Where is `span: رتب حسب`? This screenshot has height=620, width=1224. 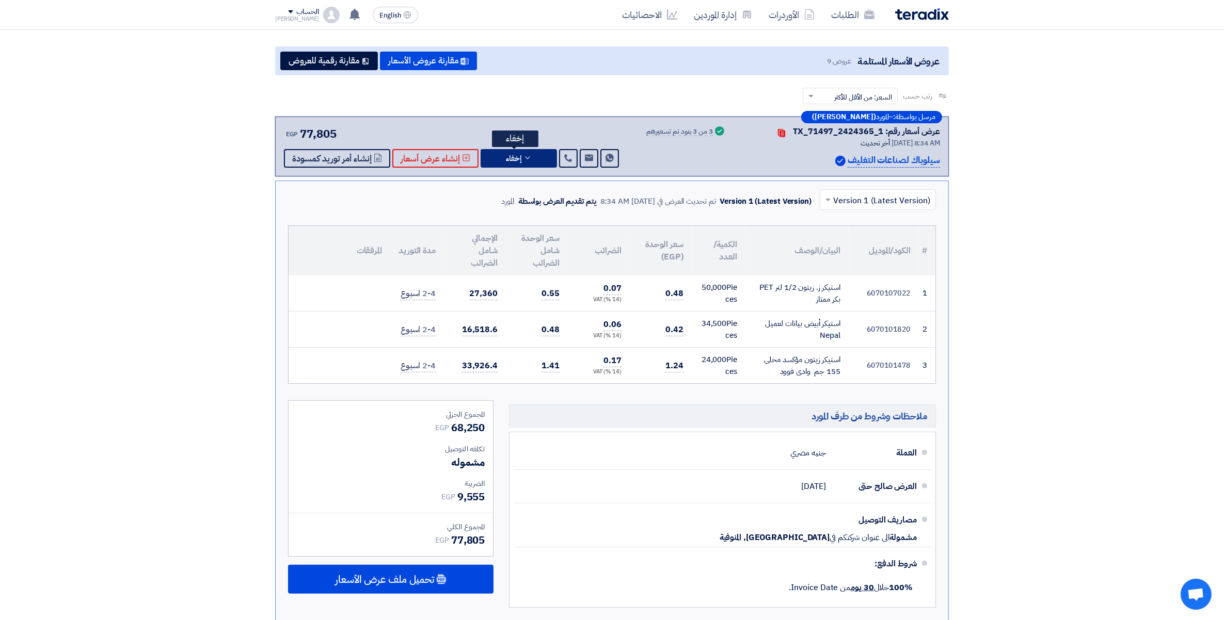
span: رتب حسب is located at coordinates (917, 96).